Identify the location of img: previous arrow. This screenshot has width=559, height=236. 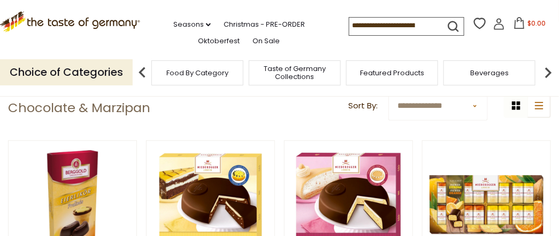
(142, 73).